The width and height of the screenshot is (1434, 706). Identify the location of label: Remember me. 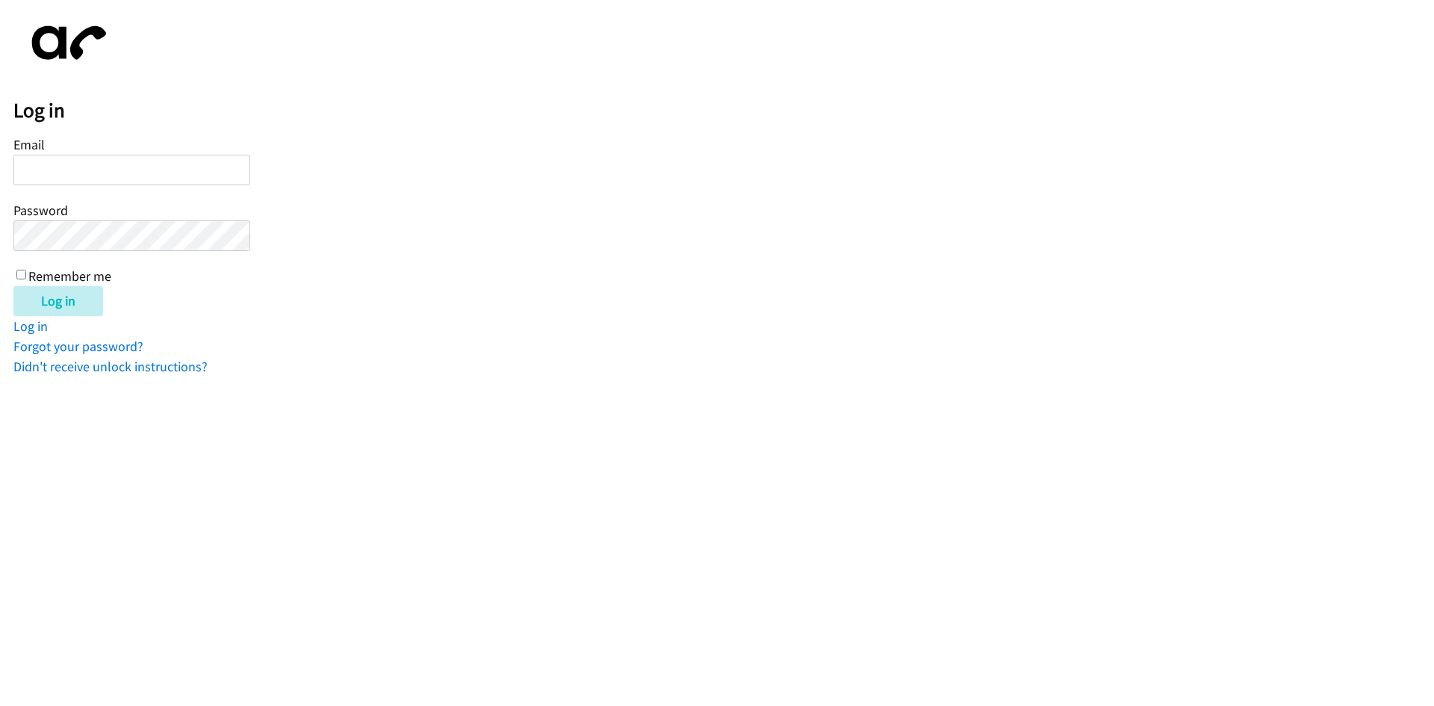
(69, 276).